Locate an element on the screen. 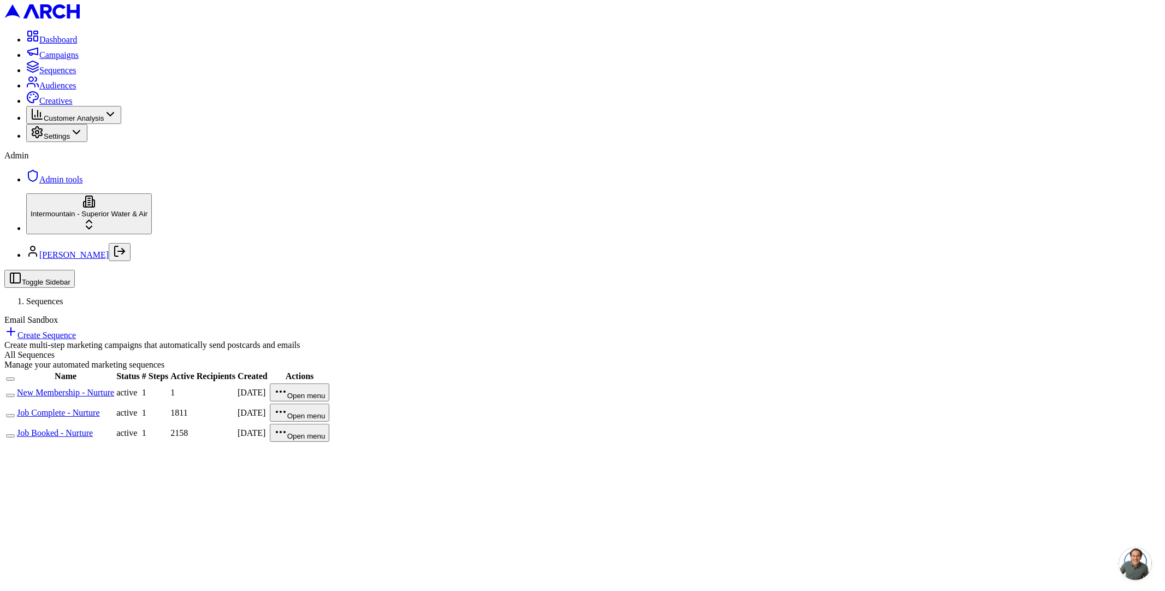 The width and height of the screenshot is (1165, 591). a: Audiences is located at coordinates (51, 85).